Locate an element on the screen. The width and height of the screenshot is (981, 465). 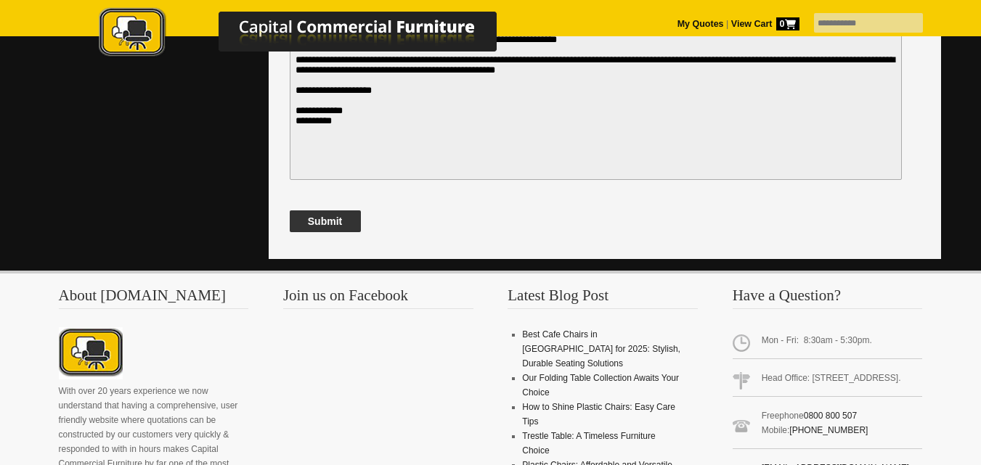
a: 0800 800 507 is located at coordinates (830, 416).